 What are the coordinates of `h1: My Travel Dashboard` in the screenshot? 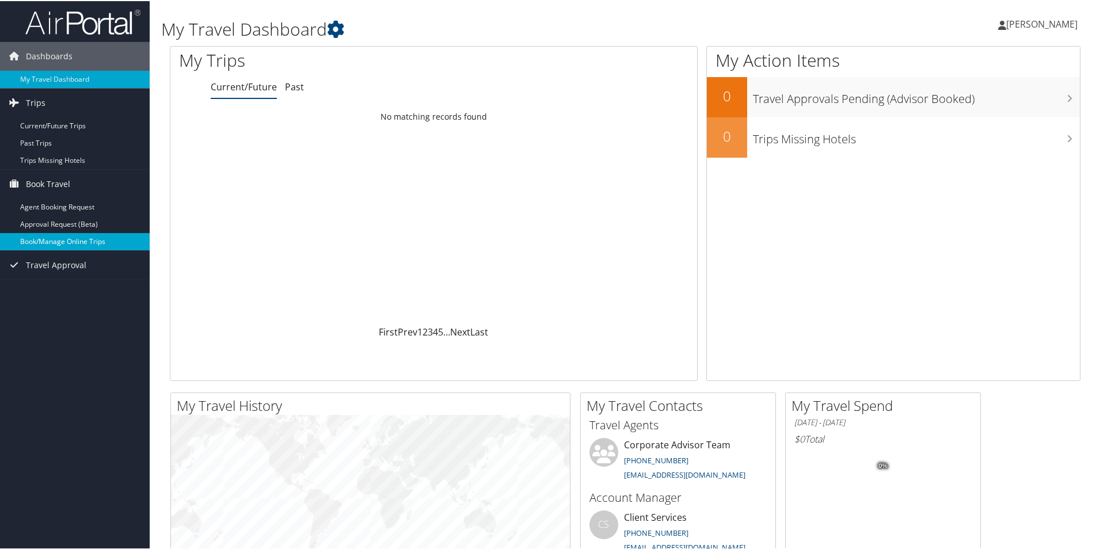 It's located at (470, 28).